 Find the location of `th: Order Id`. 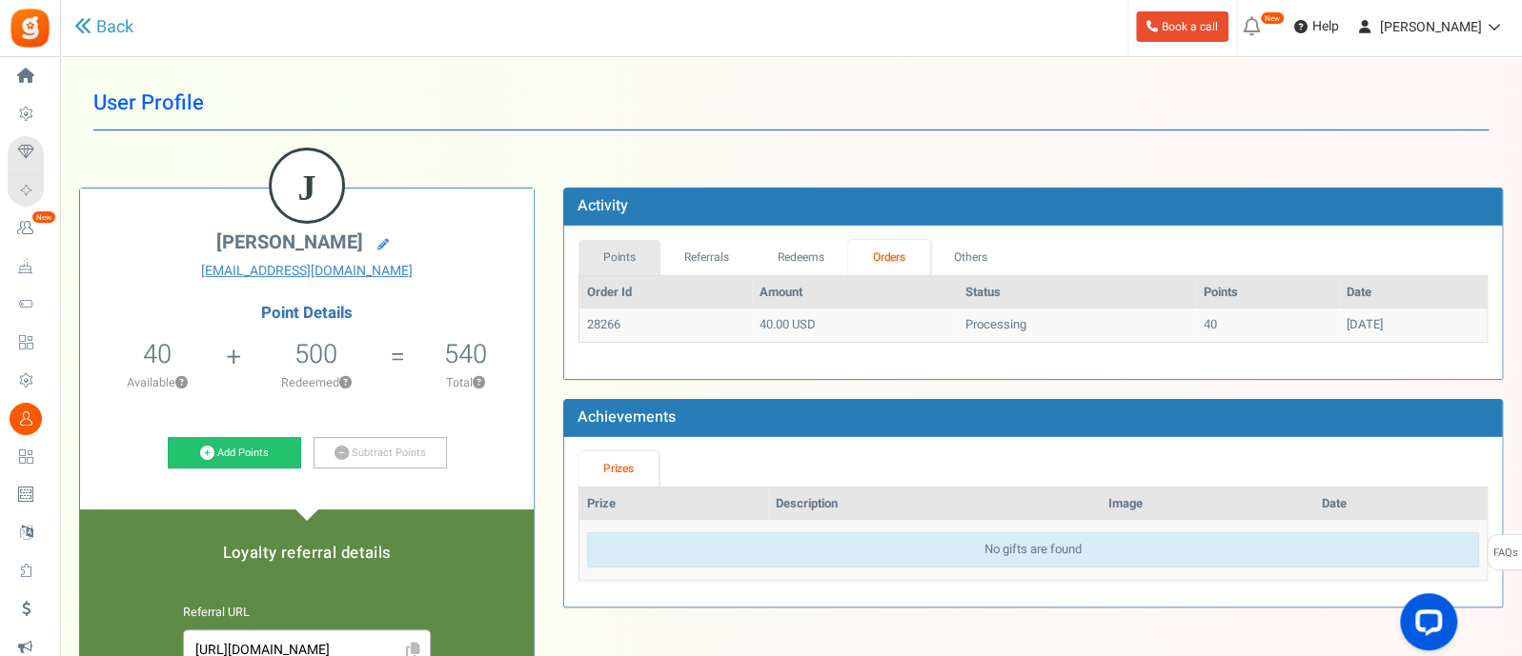

th: Order Id is located at coordinates (665, 292).